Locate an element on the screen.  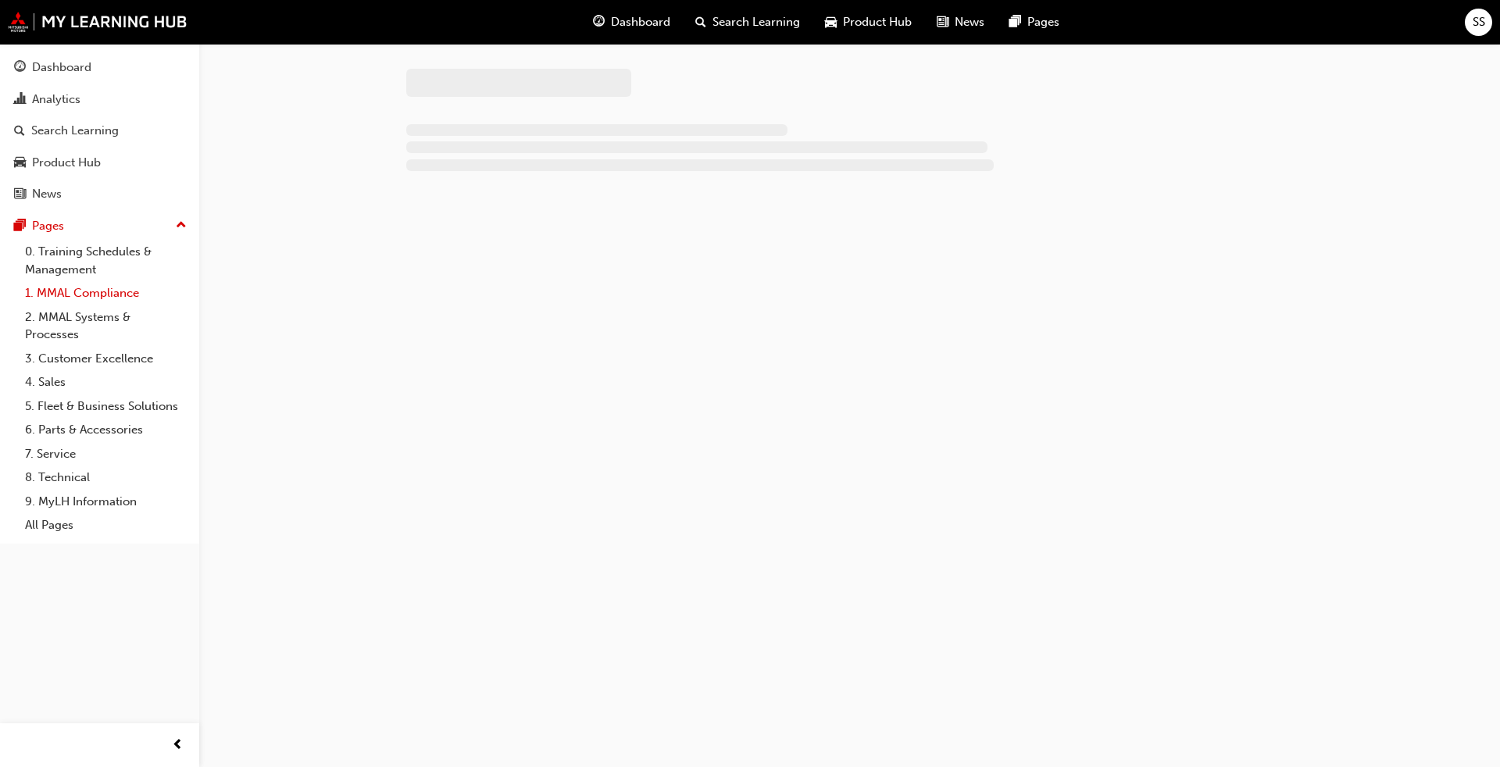
a: news-iconNews is located at coordinates (960, 22).